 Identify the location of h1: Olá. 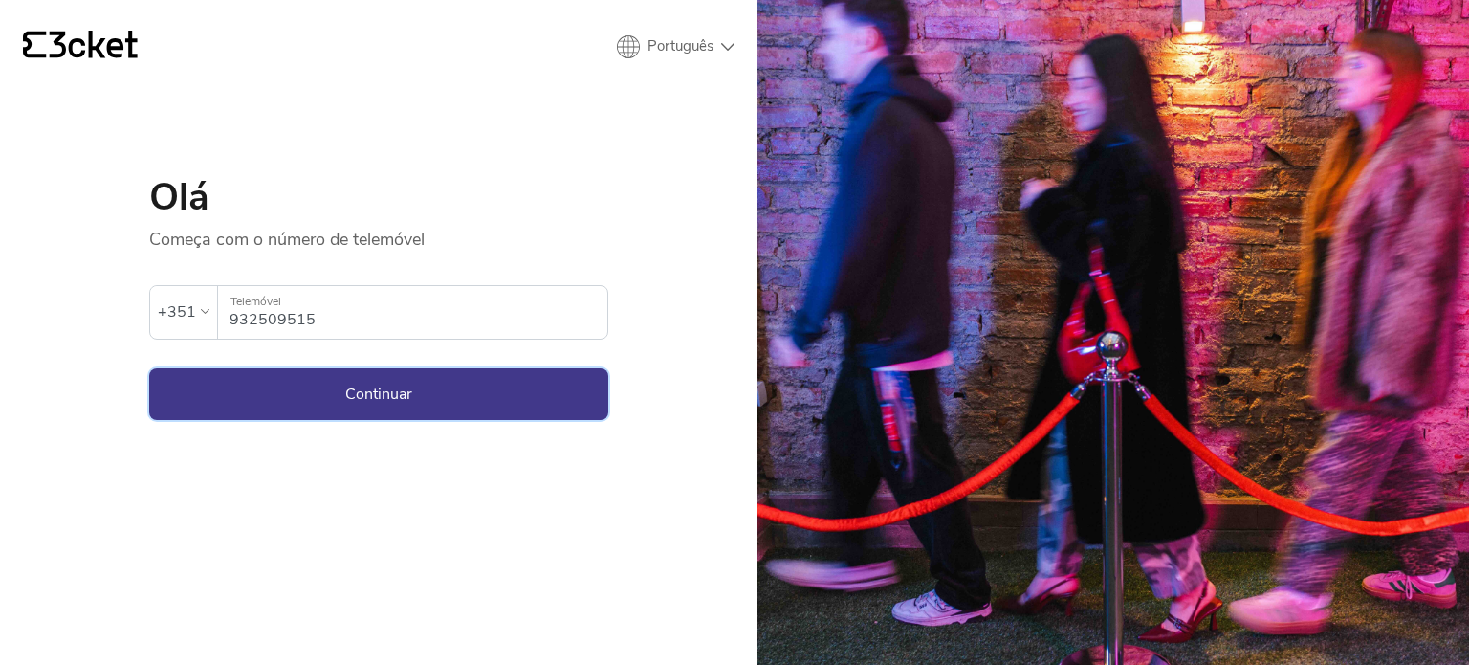
(379, 197).